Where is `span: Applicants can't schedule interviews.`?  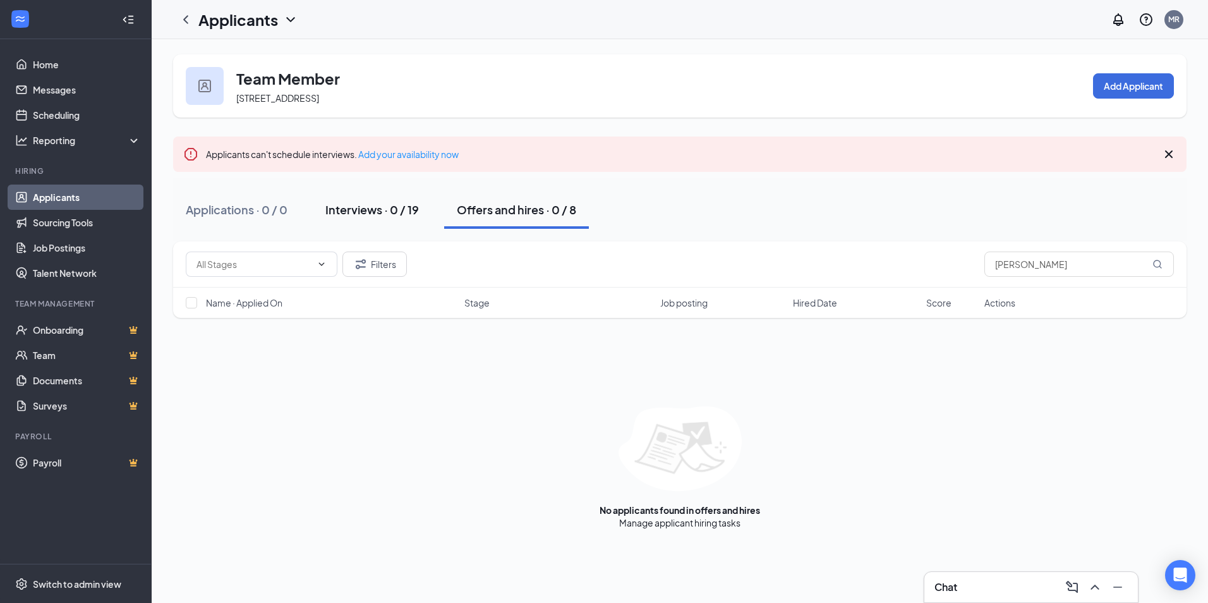 span: Applicants can't schedule interviews. is located at coordinates (332, 154).